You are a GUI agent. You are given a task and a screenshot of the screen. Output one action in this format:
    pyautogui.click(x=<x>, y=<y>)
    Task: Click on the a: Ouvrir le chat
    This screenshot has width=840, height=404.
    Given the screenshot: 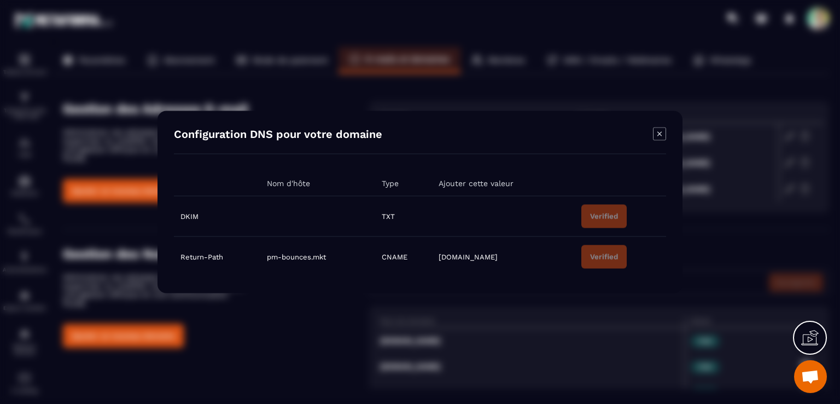 What is the action you would take?
    pyautogui.click(x=811, y=376)
    